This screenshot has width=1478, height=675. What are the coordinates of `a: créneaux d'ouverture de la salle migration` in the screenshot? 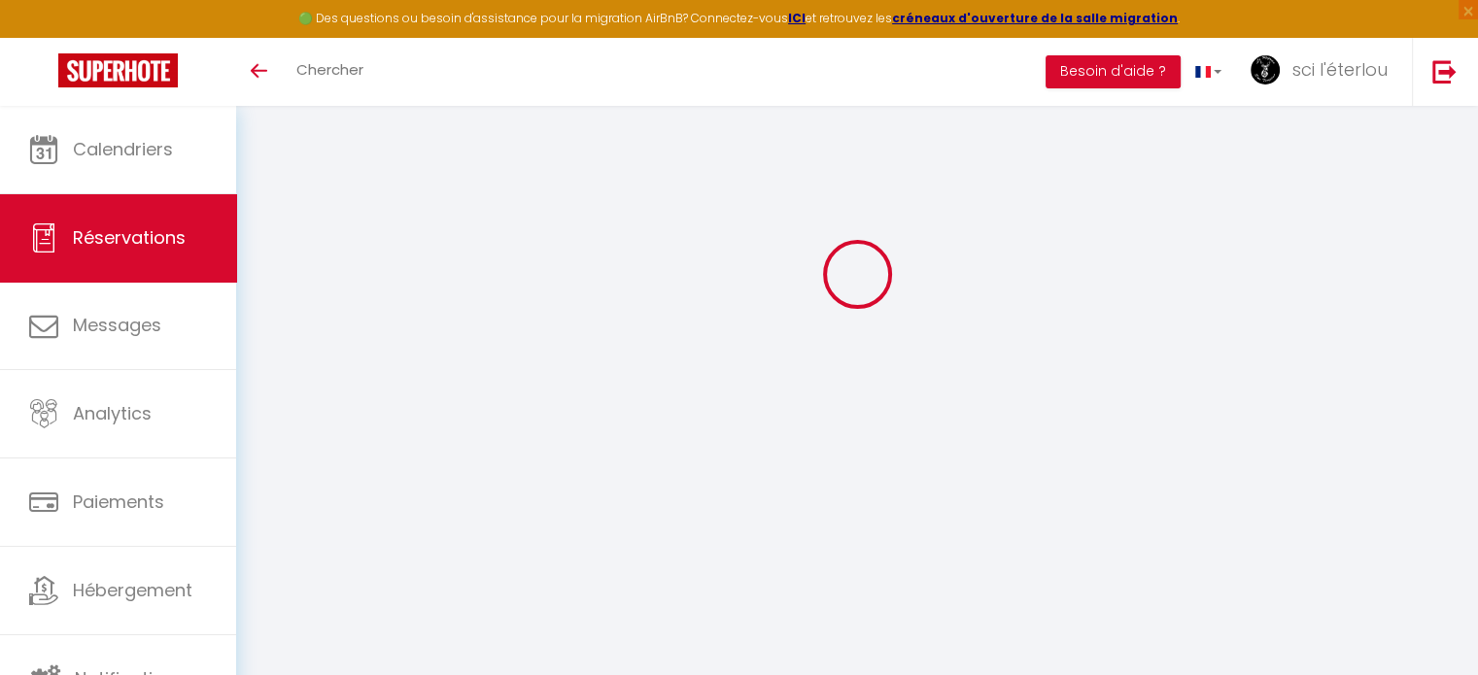 It's located at (1035, 17).